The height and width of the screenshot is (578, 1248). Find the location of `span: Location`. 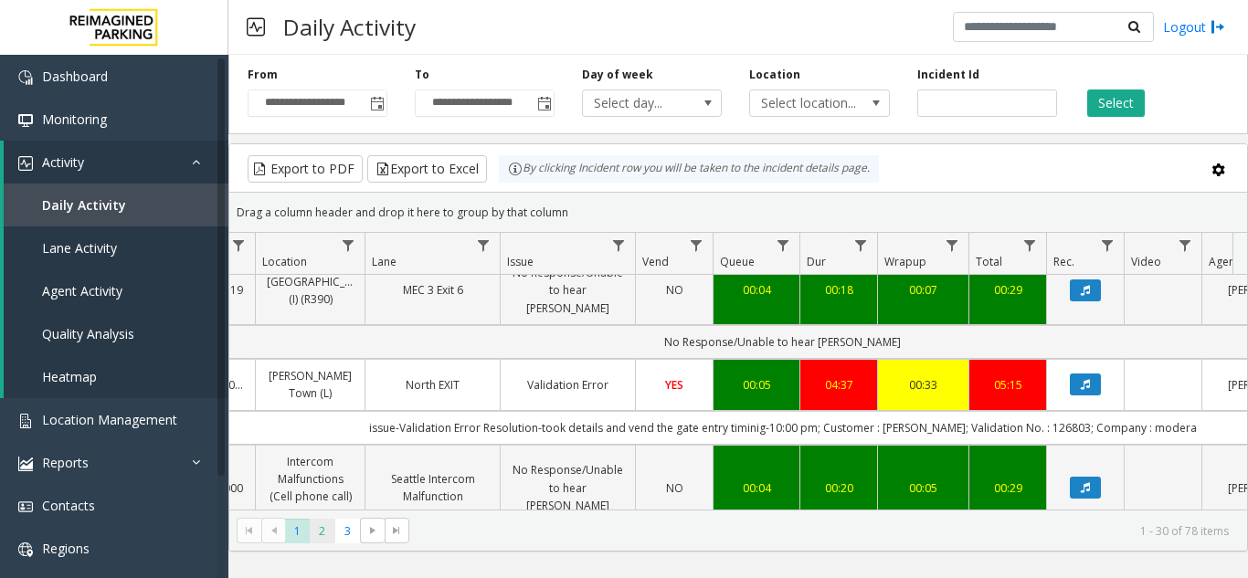

span: Location is located at coordinates (284, 261).